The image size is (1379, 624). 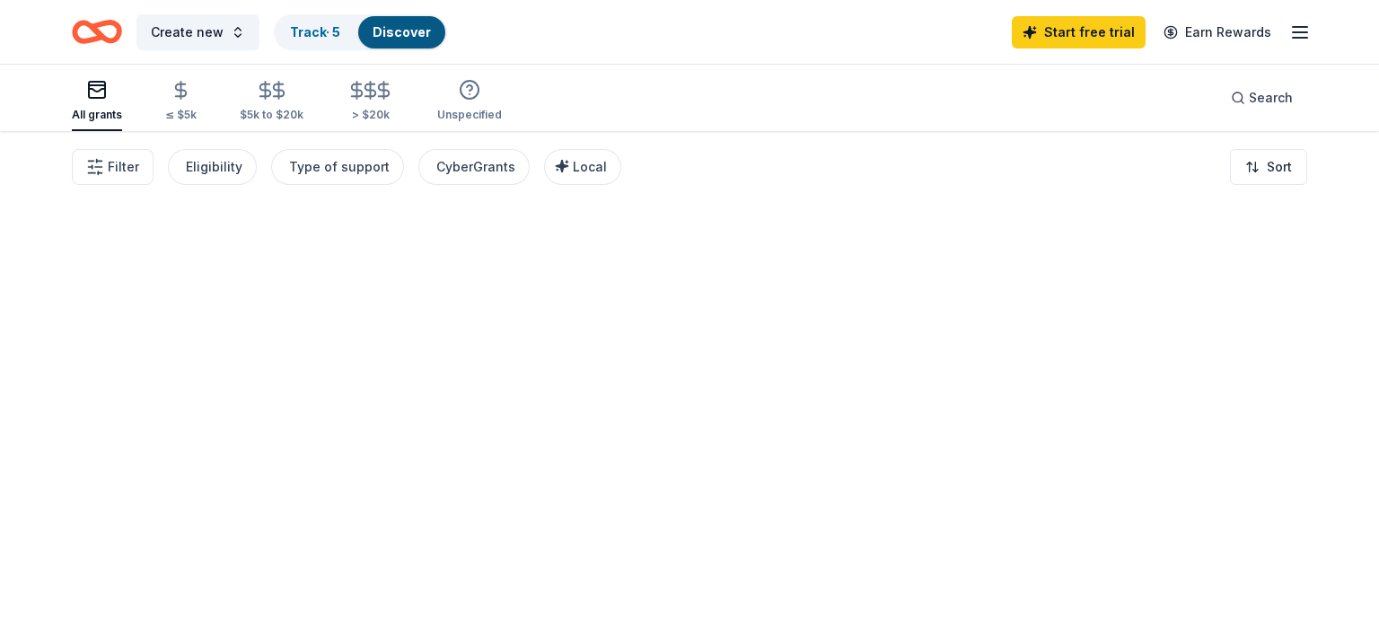 What do you see at coordinates (337, 167) in the screenshot?
I see `button: Type of support` at bounding box center [337, 167].